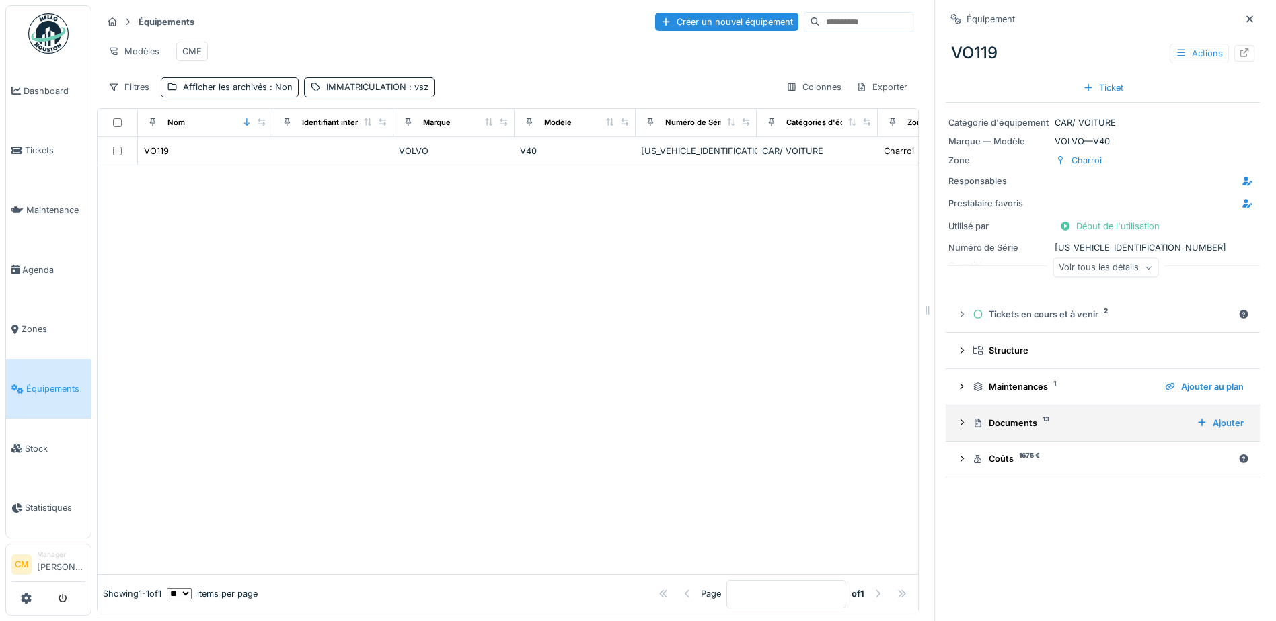 This screenshot has width=1276, height=621. Describe the element at coordinates (280, 87) in the screenshot. I see `span: : Non` at that location.